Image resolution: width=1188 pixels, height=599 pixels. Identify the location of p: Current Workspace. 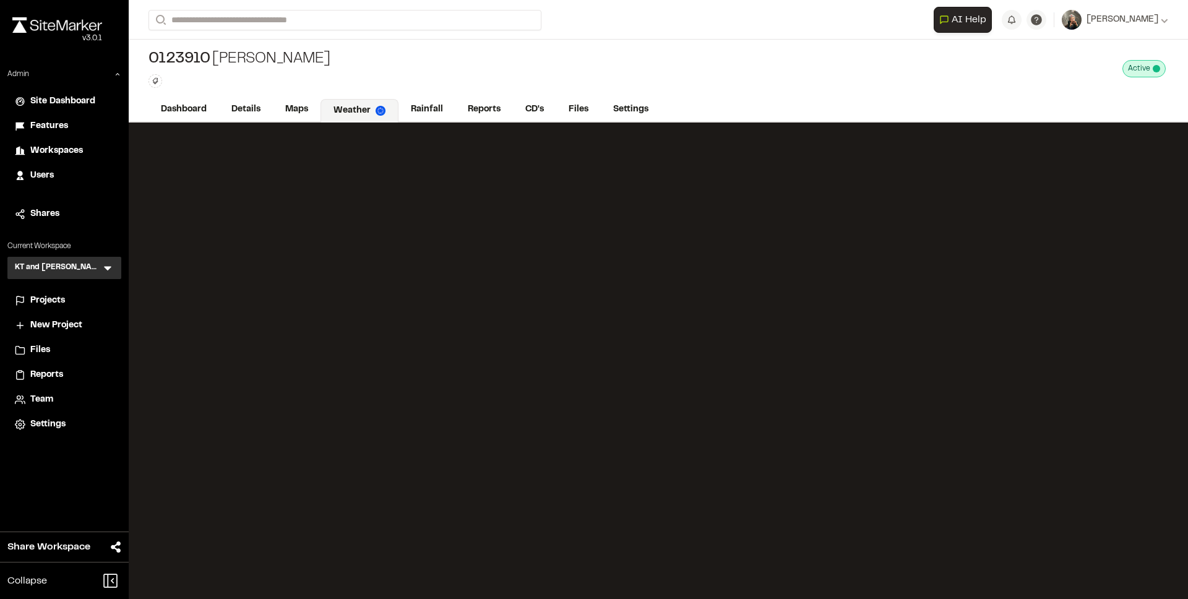
(64, 246).